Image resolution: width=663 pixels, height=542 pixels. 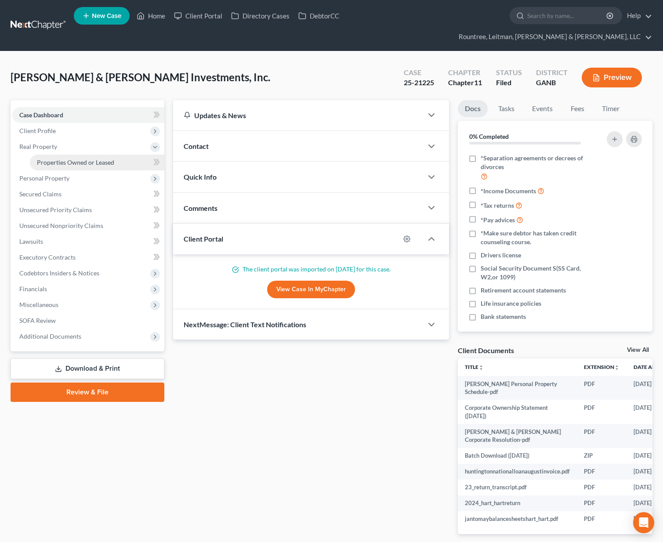 What do you see at coordinates (106, 16) in the screenshot?
I see `span: New Case` at bounding box center [106, 16].